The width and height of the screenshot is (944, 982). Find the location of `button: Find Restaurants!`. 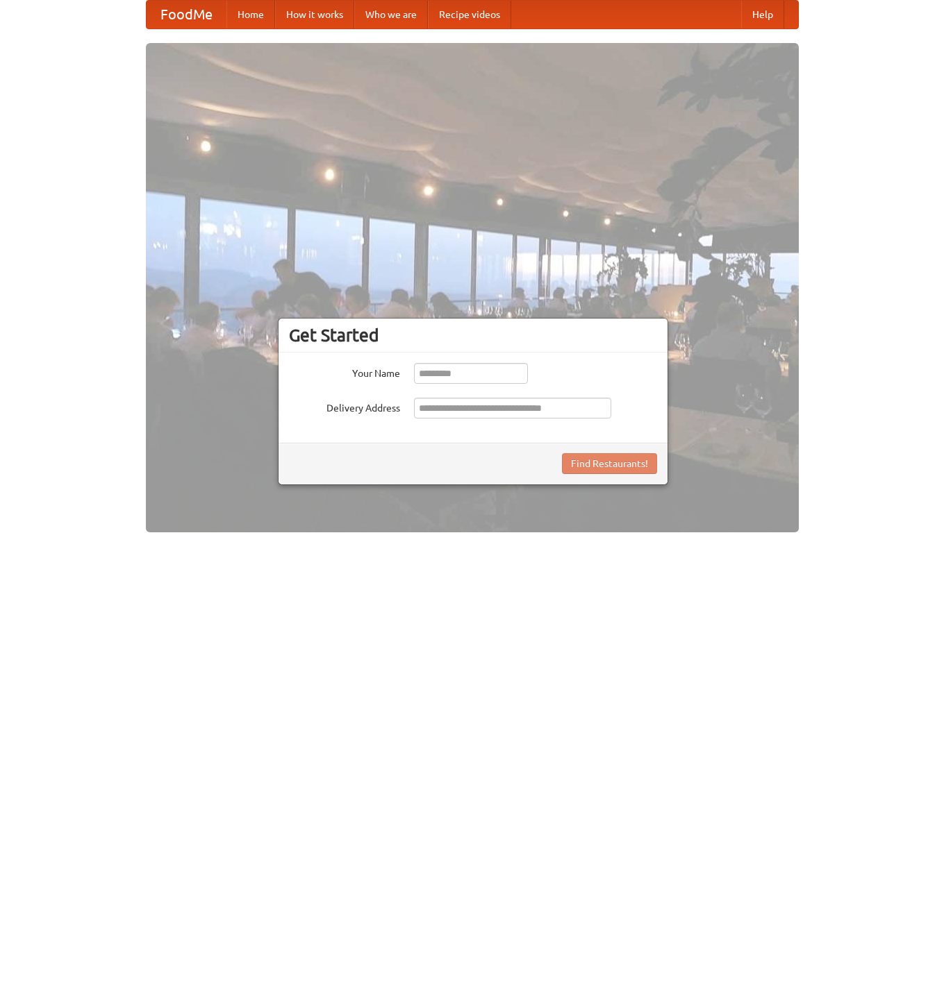

button: Find Restaurants! is located at coordinates (609, 464).